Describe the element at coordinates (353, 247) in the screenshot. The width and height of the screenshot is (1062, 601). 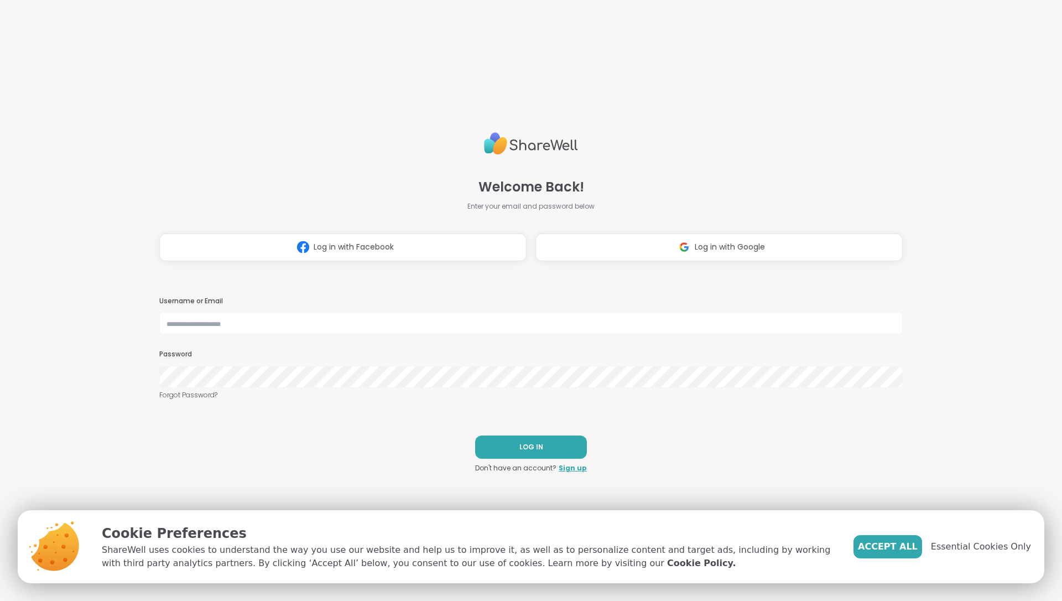
I see `span: Log in with Facebook` at that location.